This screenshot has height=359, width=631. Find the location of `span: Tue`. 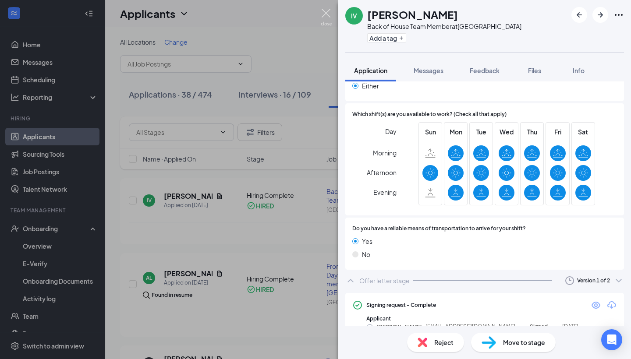

span: Tue is located at coordinates (481, 132).